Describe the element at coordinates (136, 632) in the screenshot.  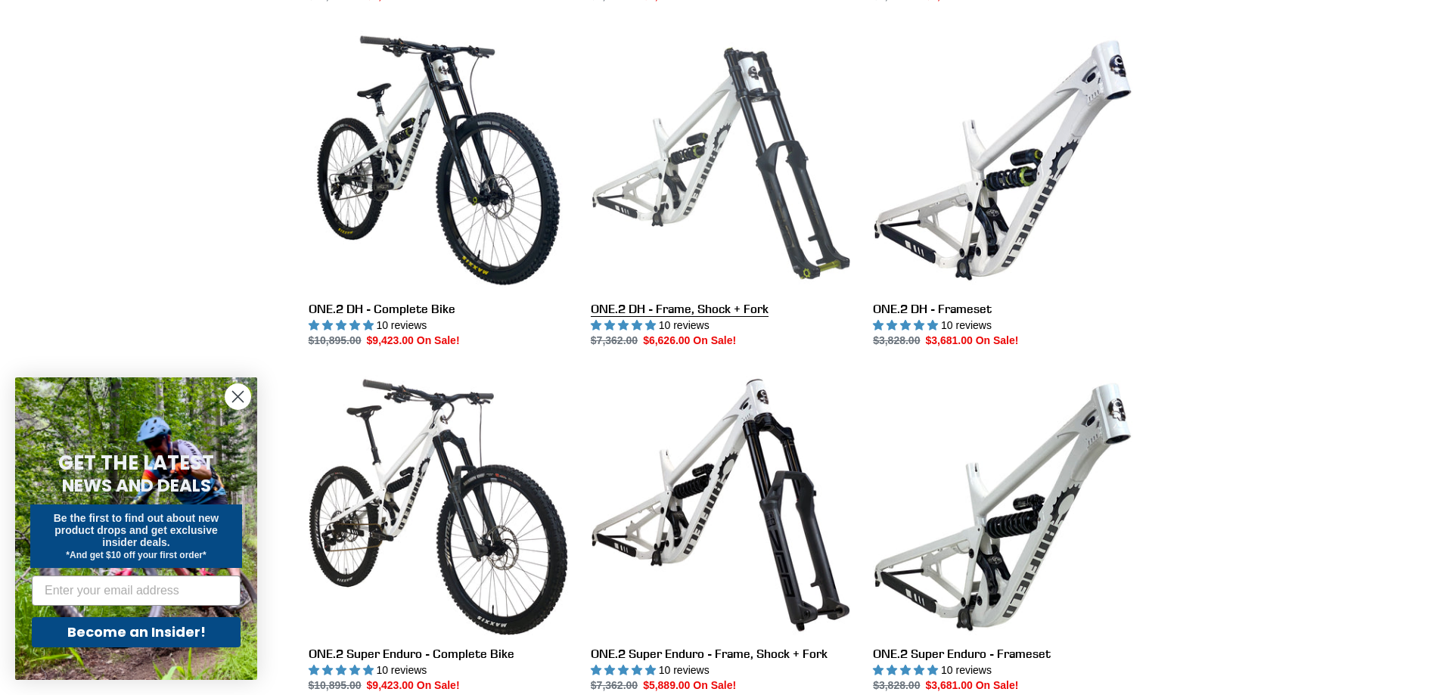
I see `button: Become an Insider!` at that location.